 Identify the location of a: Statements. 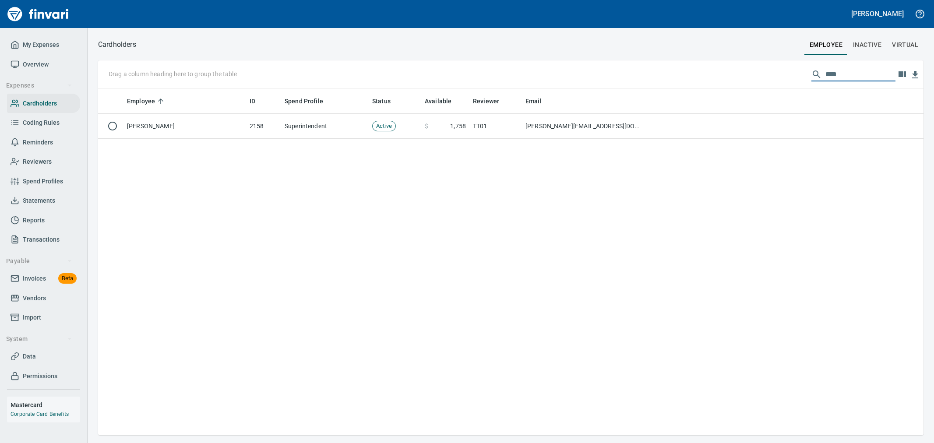
(43, 200).